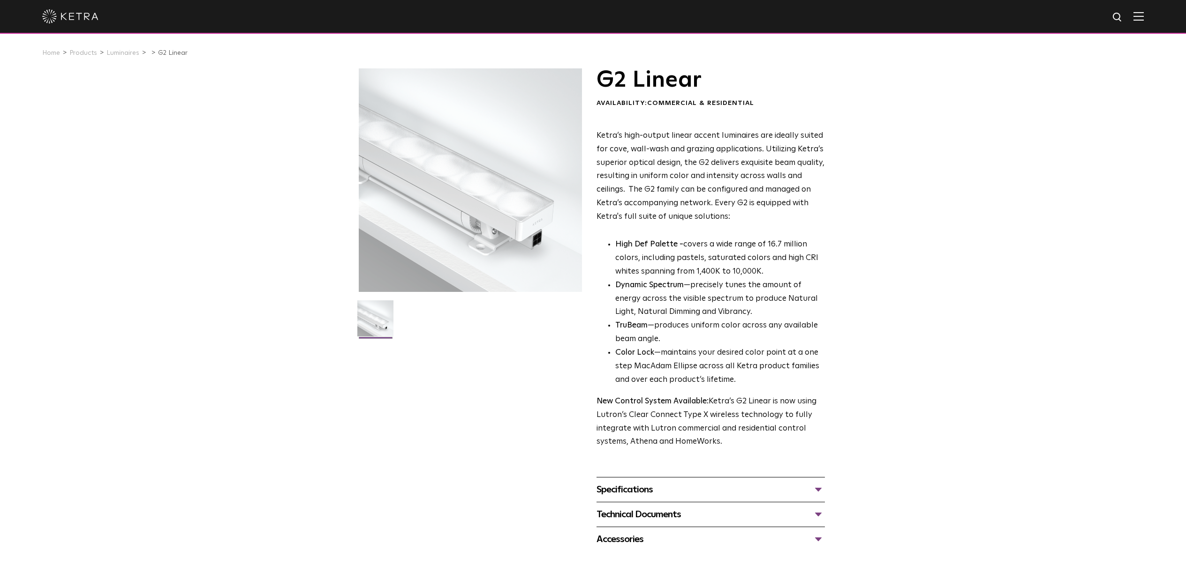  Describe the element at coordinates (51, 53) in the screenshot. I see `a: Home` at that location.